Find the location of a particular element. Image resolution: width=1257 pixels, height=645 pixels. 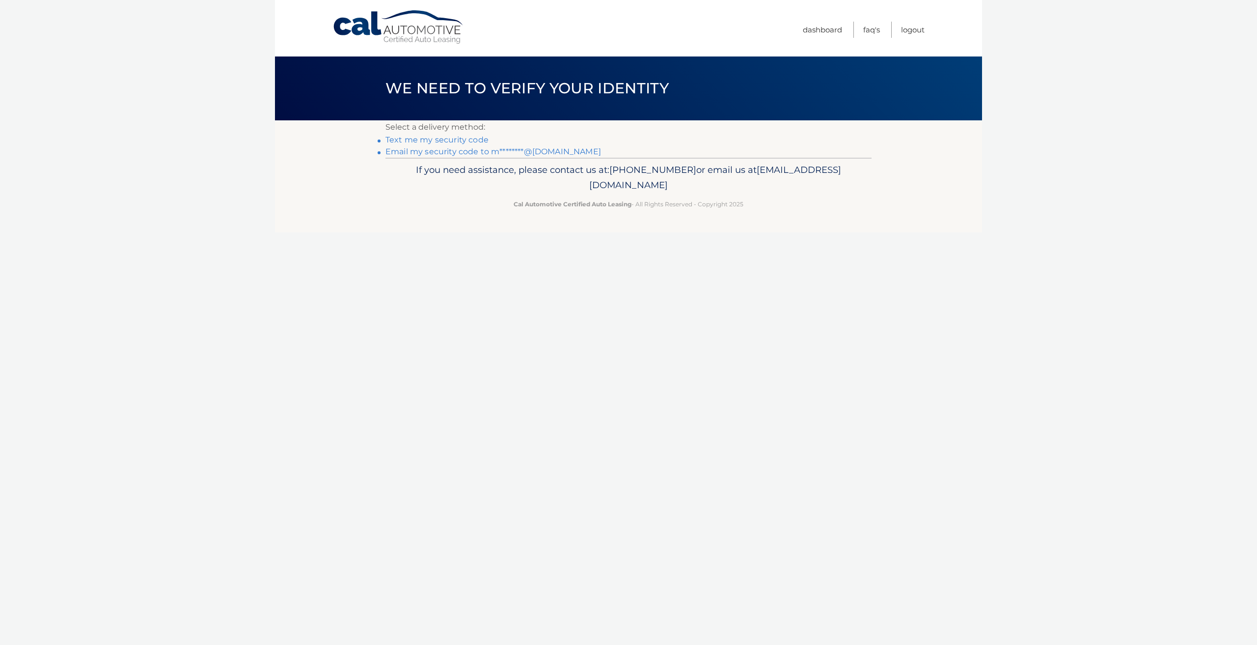

span: We need to verify your identity is located at coordinates (527, 88).